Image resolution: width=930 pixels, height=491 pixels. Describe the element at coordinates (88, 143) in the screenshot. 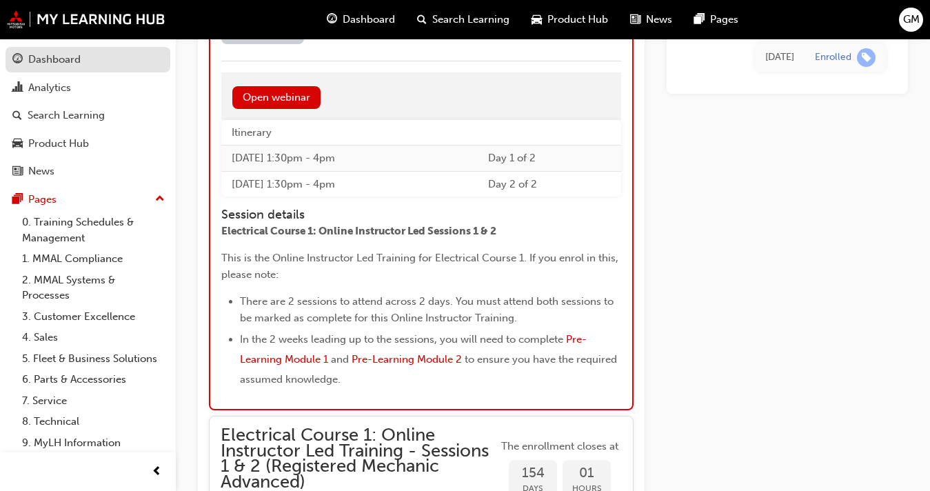

I see `a: Product Hub` at that location.